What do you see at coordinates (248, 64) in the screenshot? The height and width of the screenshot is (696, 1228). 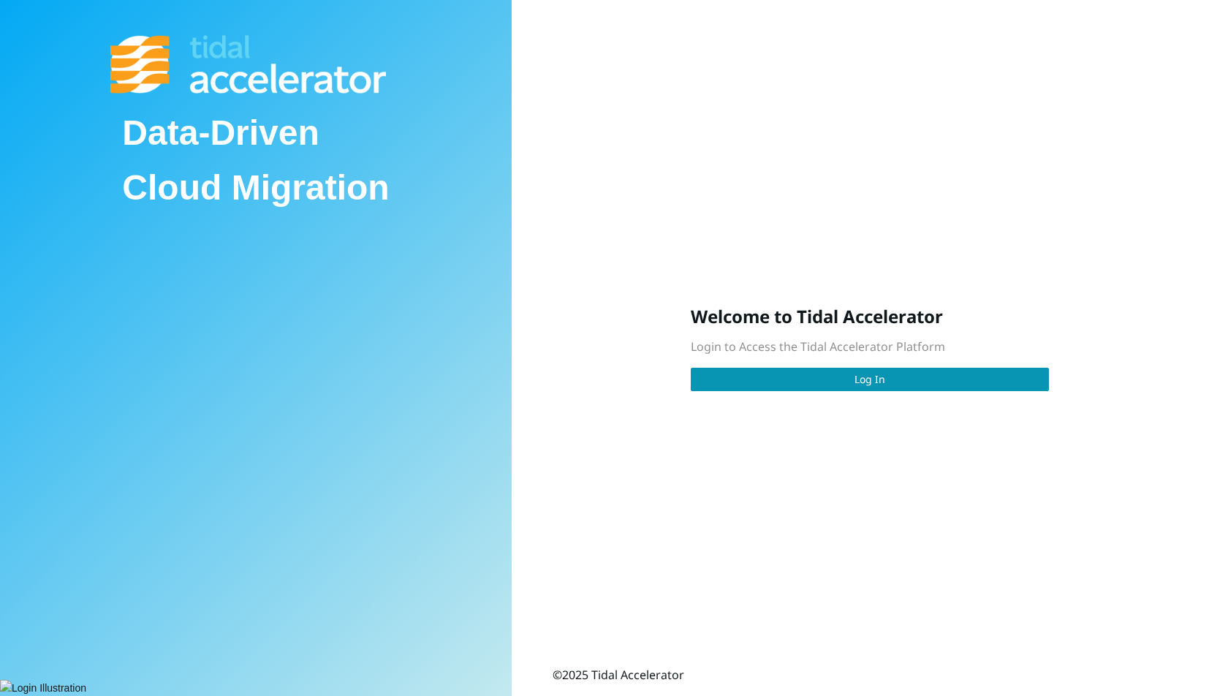 I see `img: Tidal Accelerator Logo` at bounding box center [248, 64].